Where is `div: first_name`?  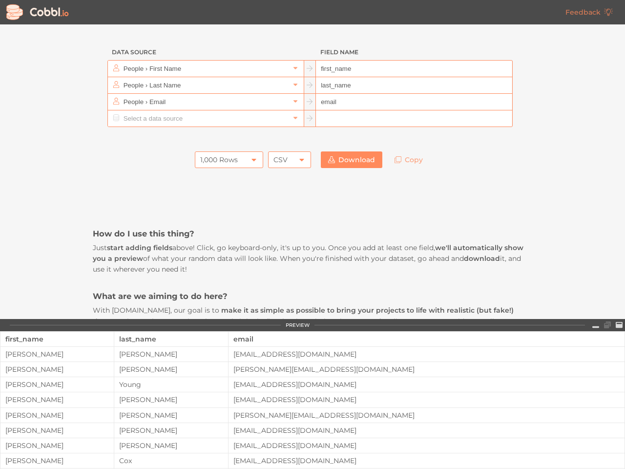 div: first_name is located at coordinates (57, 339).